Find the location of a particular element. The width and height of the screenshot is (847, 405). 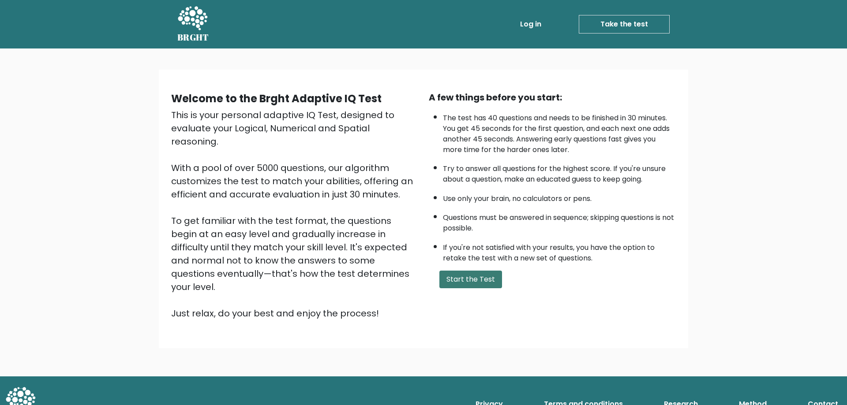

li: Try to answer all questions for the highest score. If you're unsure about a question, make an edu... is located at coordinates (559, 172).